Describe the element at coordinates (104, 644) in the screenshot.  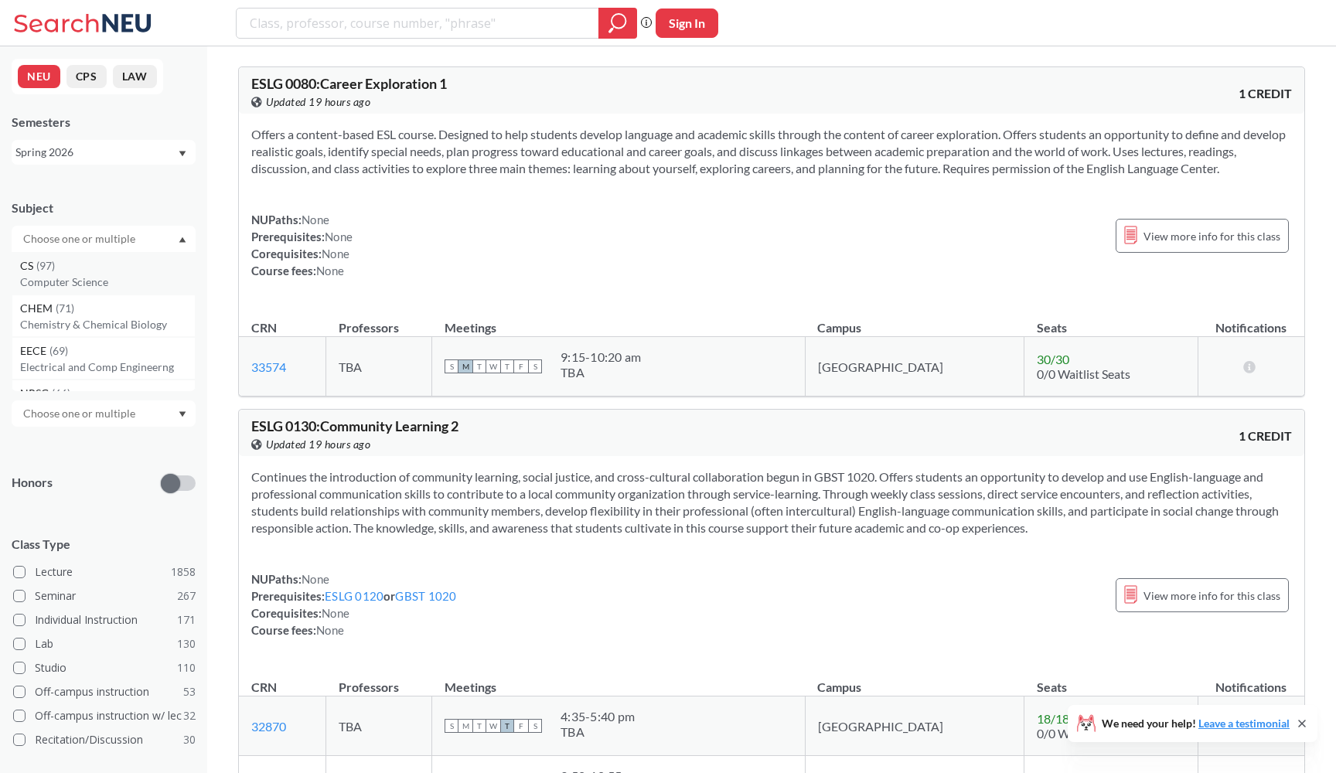
I see `label: Lab` at that location.